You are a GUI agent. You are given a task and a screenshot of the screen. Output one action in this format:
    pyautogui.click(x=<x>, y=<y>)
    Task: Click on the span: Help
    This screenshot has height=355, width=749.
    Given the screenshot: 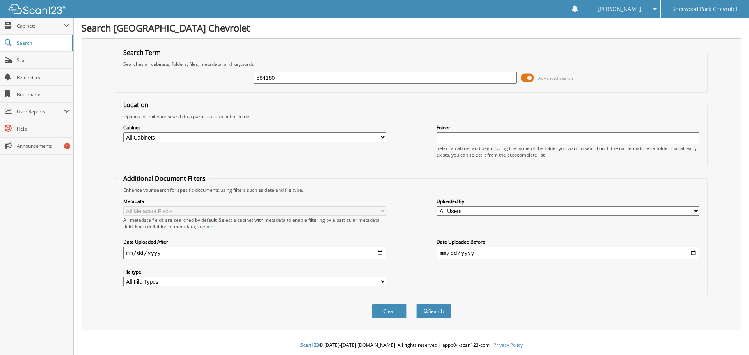 What is the action you would take?
    pyautogui.click(x=43, y=129)
    